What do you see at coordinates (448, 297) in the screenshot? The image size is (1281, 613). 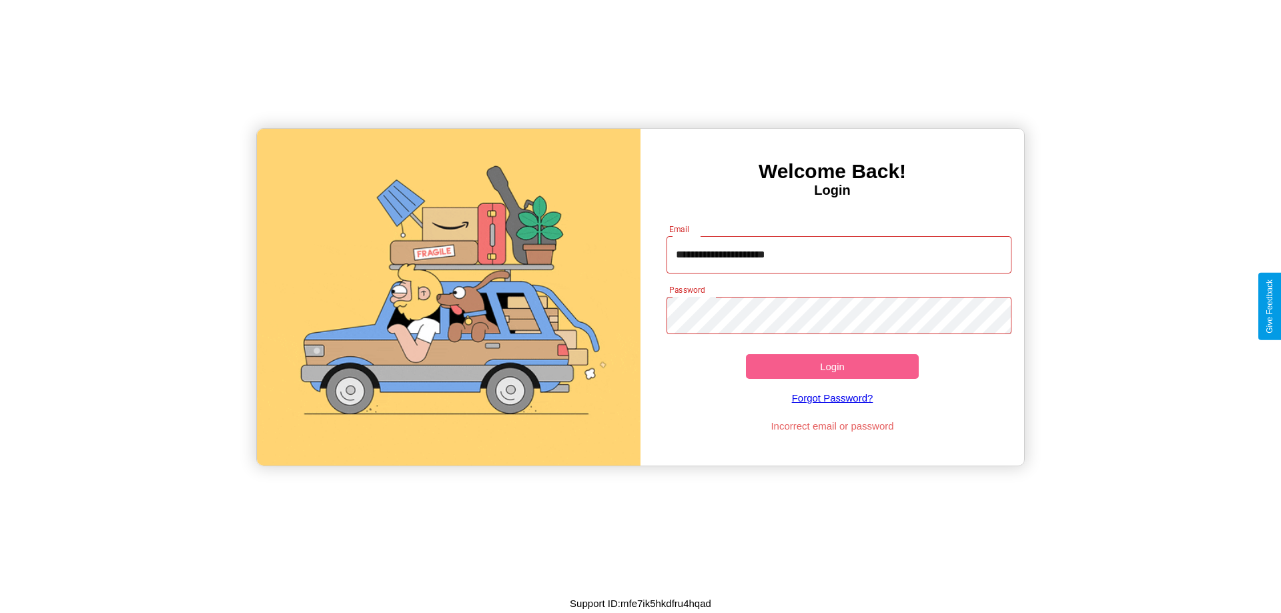 I see `img: gif` at bounding box center [448, 297].